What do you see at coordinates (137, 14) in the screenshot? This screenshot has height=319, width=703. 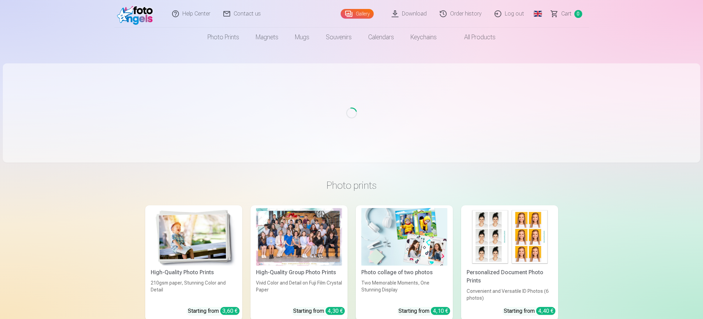 I see `img: /fa1` at bounding box center [137, 14].